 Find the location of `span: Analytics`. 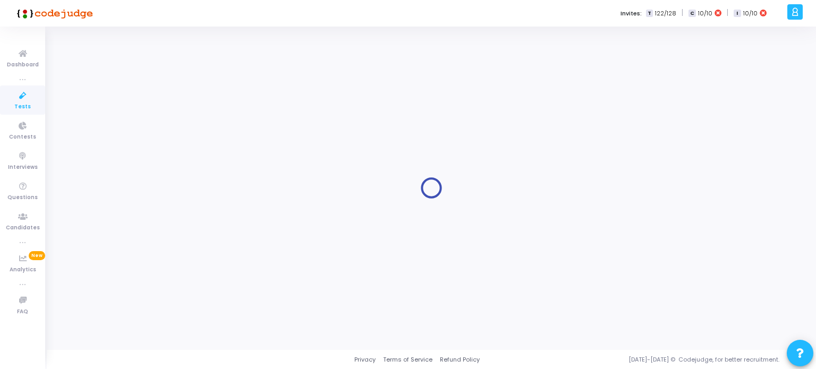

span: Analytics is located at coordinates (23, 270).